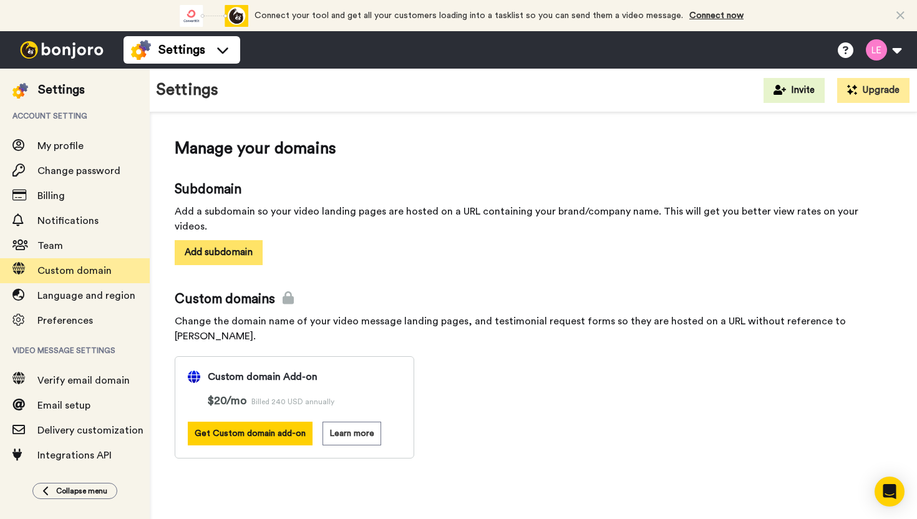 The height and width of the screenshot is (519, 917). What do you see at coordinates (84, 380) in the screenshot?
I see `span: Verify email domain` at bounding box center [84, 380].